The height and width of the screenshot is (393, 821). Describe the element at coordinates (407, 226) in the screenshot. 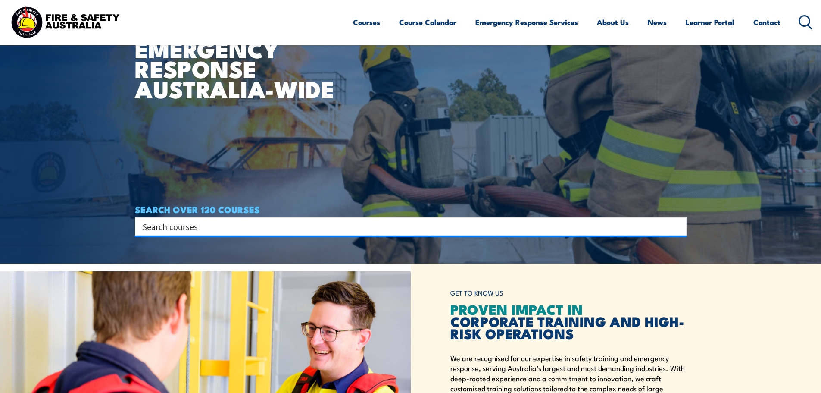

I see `form: Search form` at that location.